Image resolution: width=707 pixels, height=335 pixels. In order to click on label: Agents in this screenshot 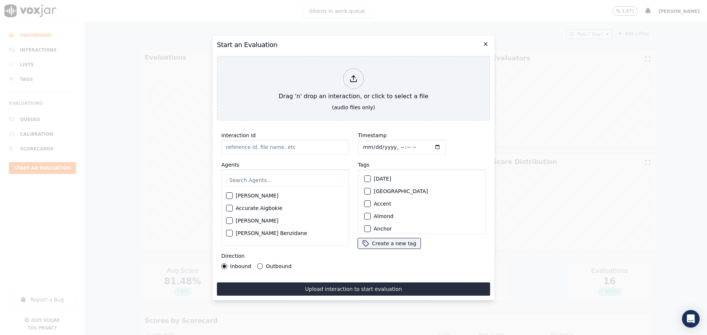, I will do `click(230, 165)`.